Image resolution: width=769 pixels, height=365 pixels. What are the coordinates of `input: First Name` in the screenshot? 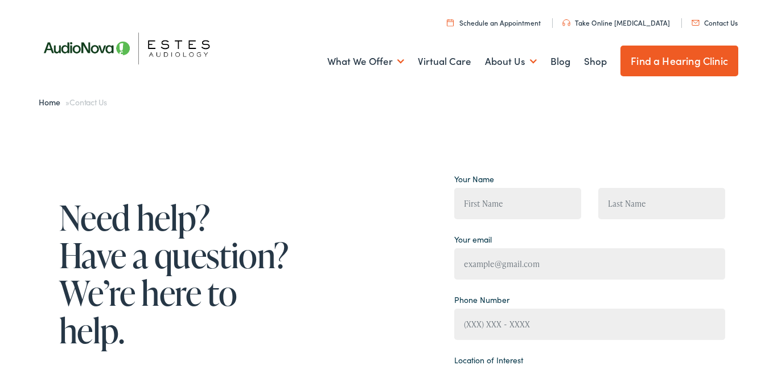 It's located at (517, 203).